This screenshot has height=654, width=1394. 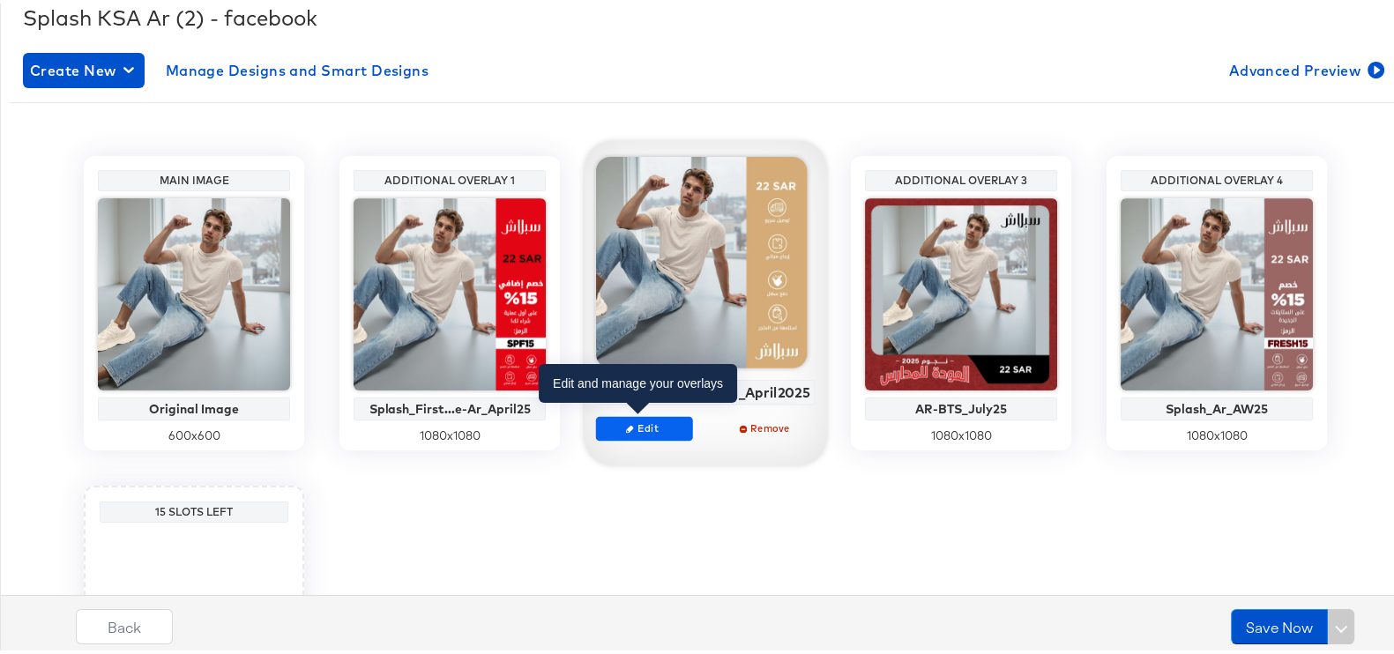 What do you see at coordinates (194, 406) in the screenshot?
I see `div: Original Image` at bounding box center [194, 406].